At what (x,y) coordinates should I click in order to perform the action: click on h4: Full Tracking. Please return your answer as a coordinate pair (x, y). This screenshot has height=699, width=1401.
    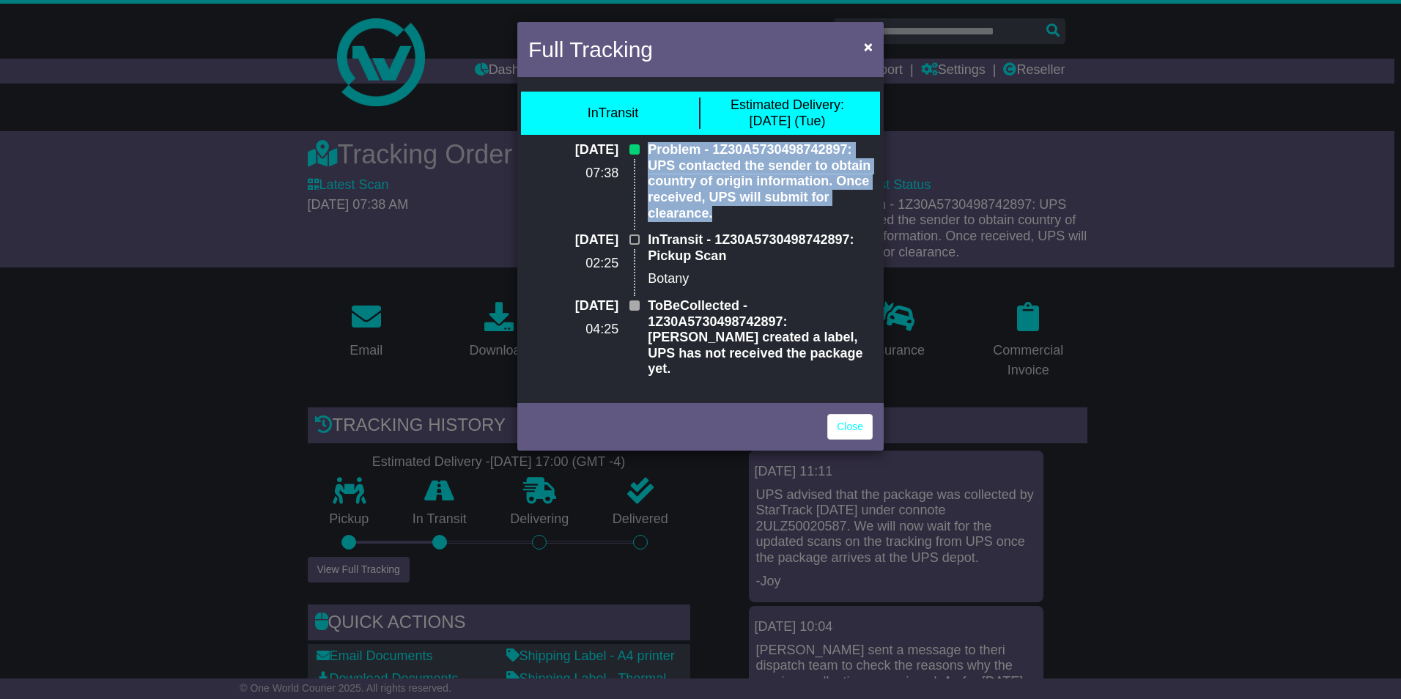
    Looking at the image, I should click on (591, 49).